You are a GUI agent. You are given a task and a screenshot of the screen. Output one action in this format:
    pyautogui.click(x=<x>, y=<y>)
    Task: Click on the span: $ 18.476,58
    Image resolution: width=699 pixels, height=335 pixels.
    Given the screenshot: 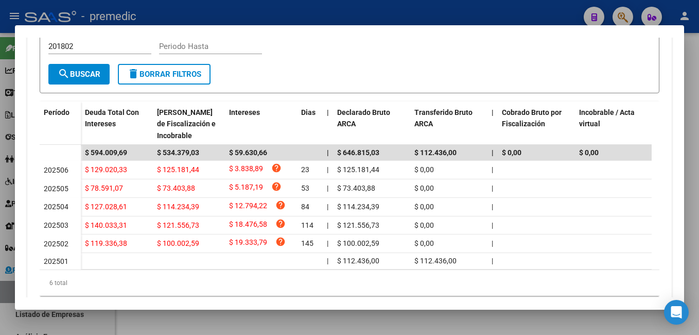 What is the action you would take?
    pyautogui.click(x=248, y=225)
    